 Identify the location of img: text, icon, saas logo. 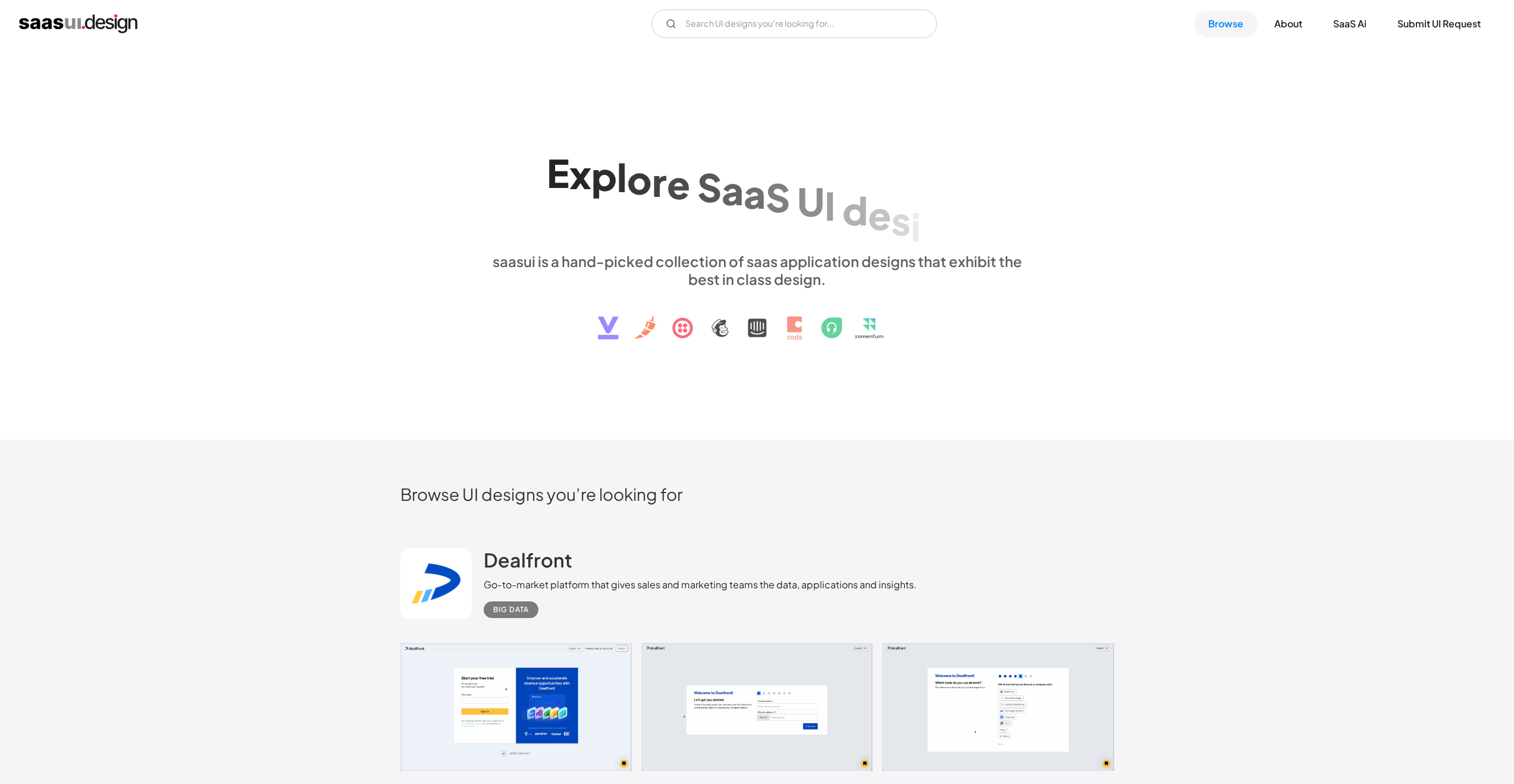
(757, 319).